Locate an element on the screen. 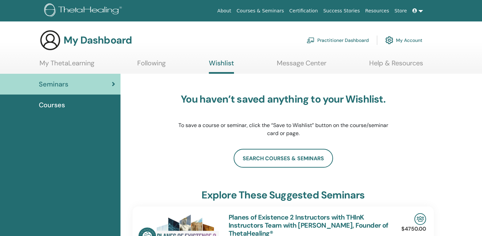 The image size is (482, 236). img: logo.png is located at coordinates (84, 11).